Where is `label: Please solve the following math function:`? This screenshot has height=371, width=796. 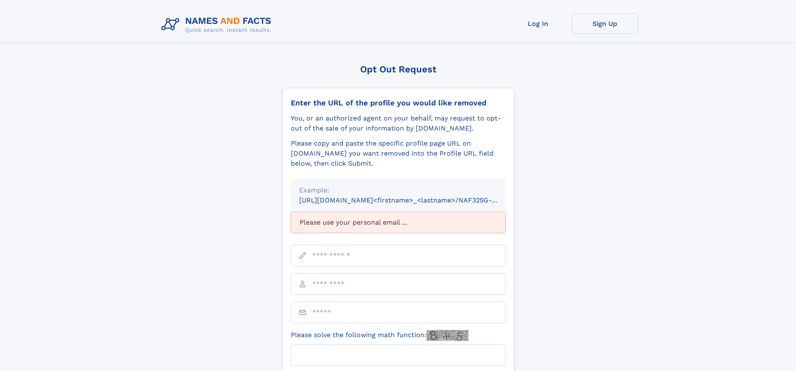 label: Please solve the following math function: is located at coordinates (380, 335).